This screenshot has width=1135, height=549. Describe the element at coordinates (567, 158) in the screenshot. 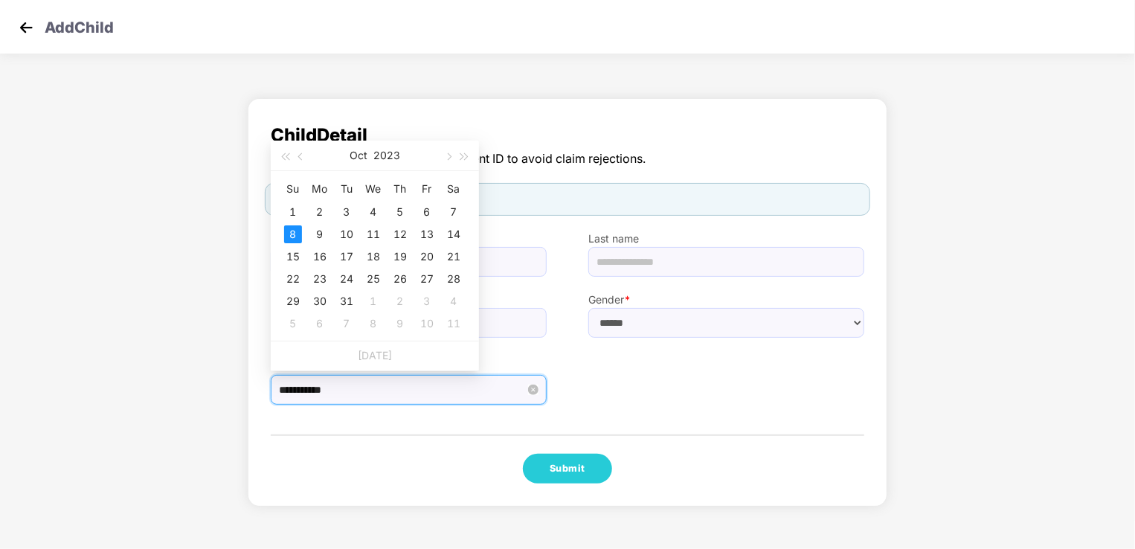

I see `span: The detail should be as per government ID to avoid claim rejections.` at that location.